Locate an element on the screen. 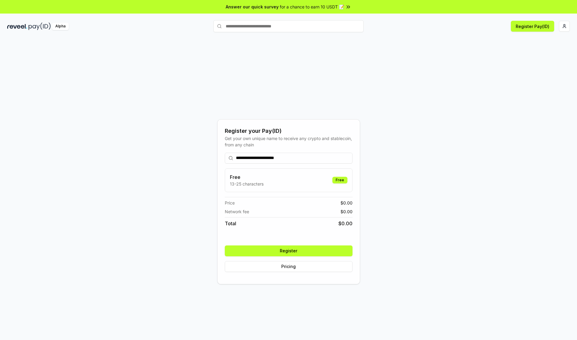  img: pay_id is located at coordinates (40, 26).